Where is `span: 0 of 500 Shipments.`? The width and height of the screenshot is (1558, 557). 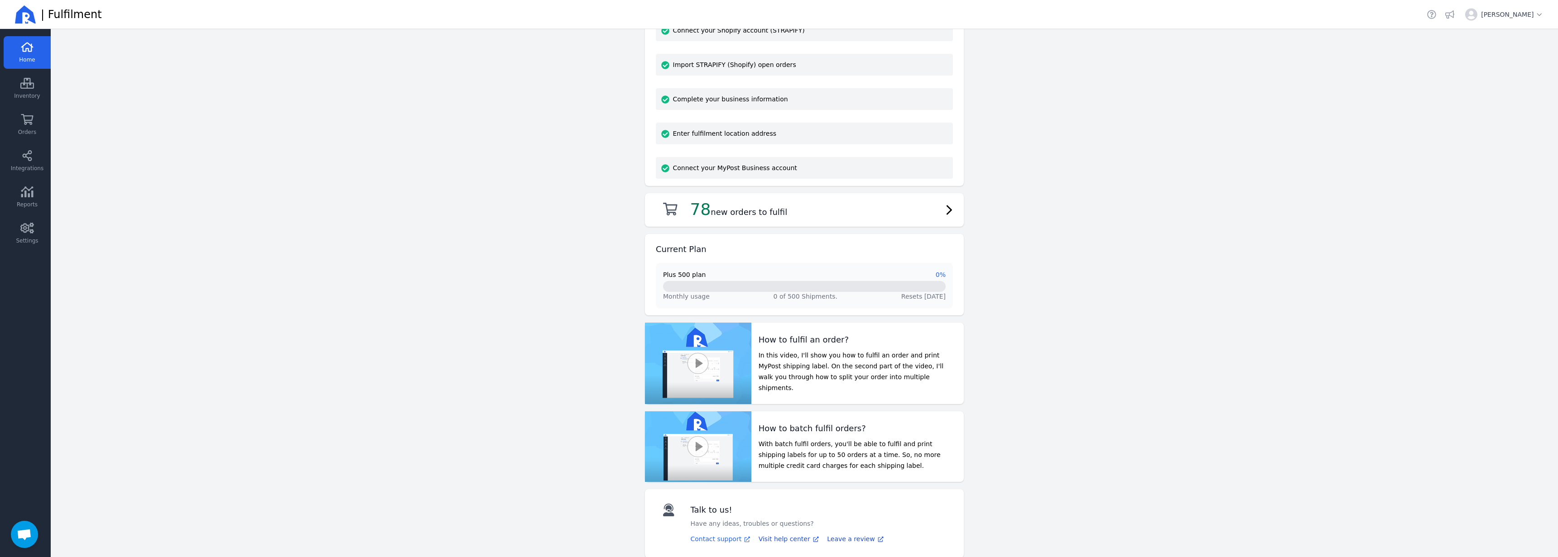 span: 0 of 500 Shipments. is located at coordinates (805, 297).